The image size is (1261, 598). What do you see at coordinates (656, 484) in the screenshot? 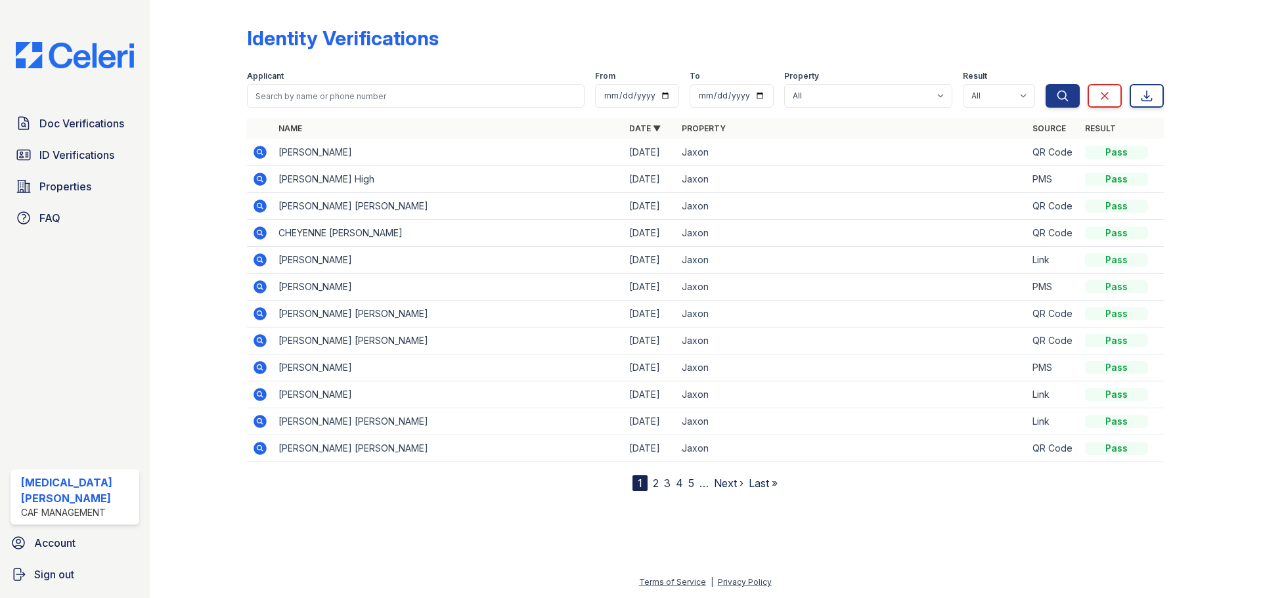
I see `a: 2` at bounding box center [656, 484].